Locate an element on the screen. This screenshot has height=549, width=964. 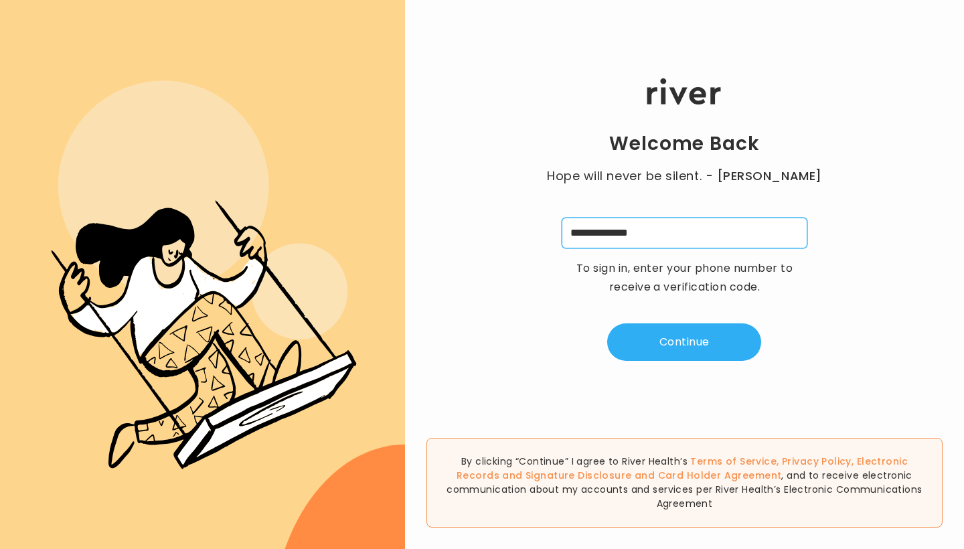
p: Hope will never be silent. is located at coordinates (684, 176).